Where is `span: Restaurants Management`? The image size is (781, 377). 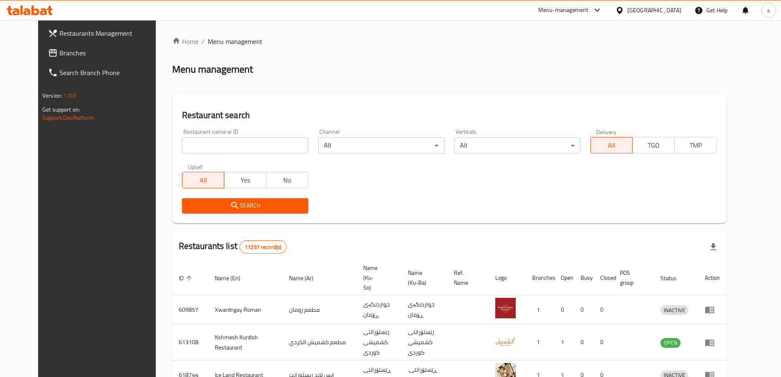
span: Restaurants Management is located at coordinates (111, 33).